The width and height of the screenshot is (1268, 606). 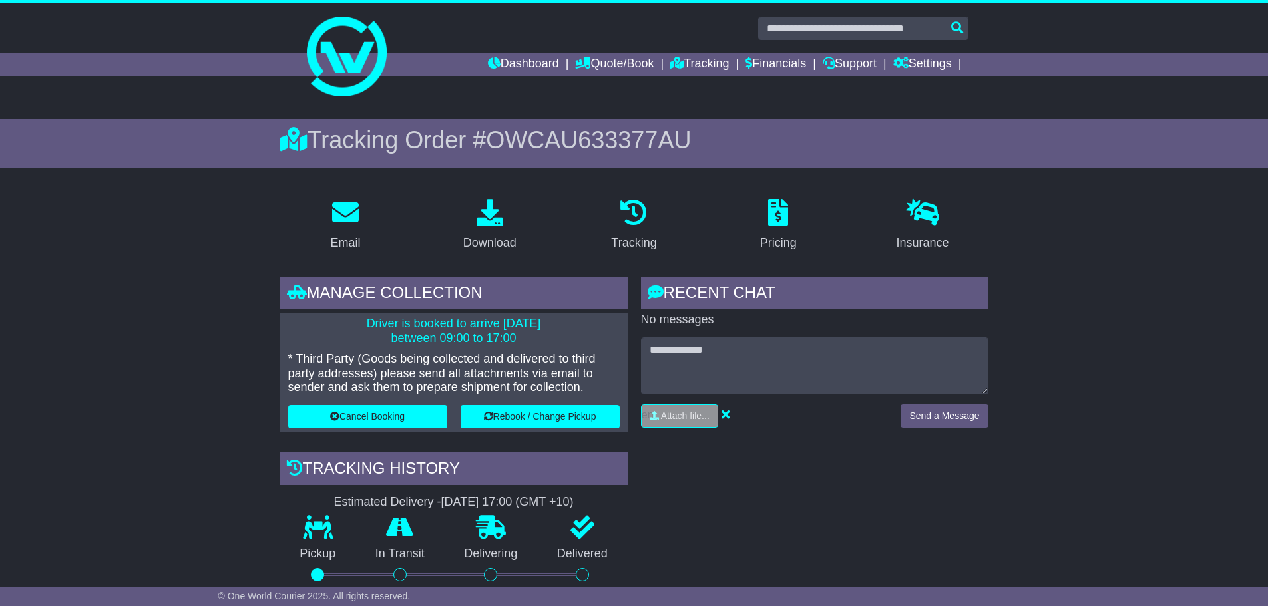 What do you see at coordinates (318, 554) in the screenshot?
I see `p: Pickup` at bounding box center [318, 554].